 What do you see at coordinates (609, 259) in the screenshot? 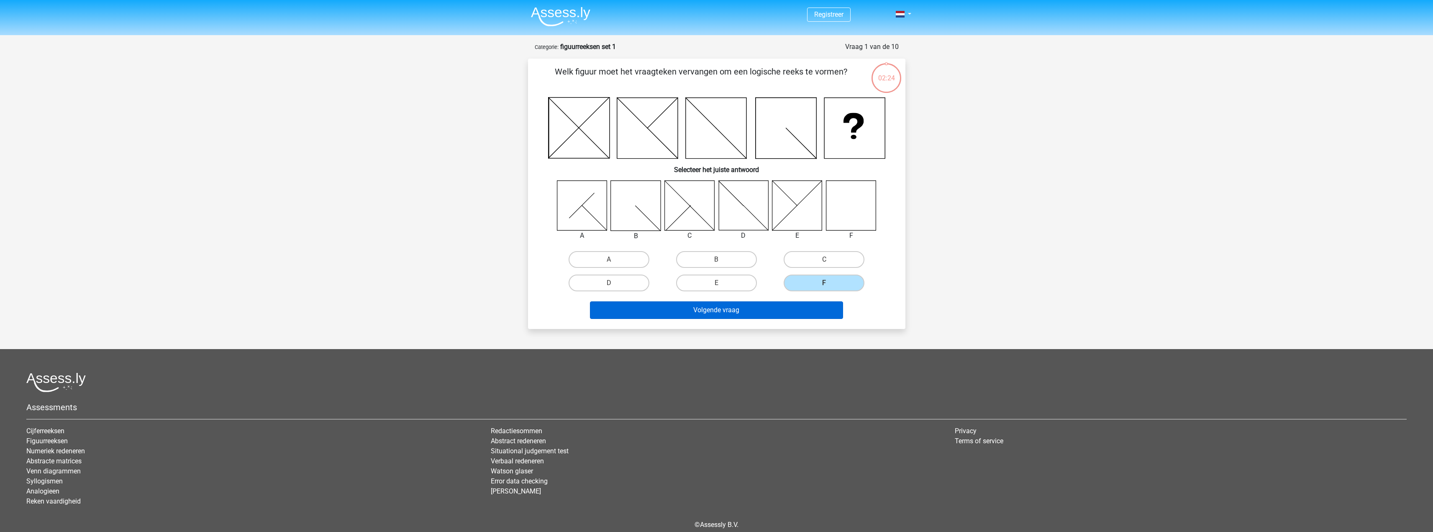
I see `label: A` at bounding box center [609, 259].